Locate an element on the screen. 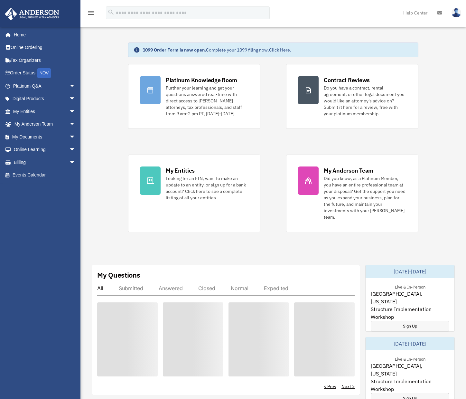  a: Billingarrow_drop_down is located at coordinates (45, 162).